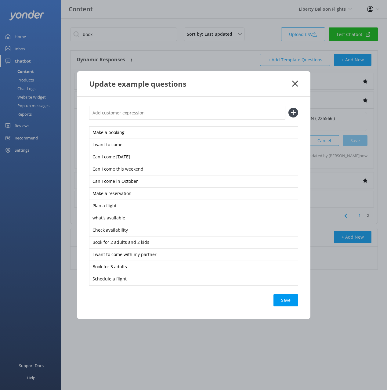 The width and height of the screenshot is (387, 390). What do you see at coordinates (194, 133) in the screenshot?
I see `div: Make a booking` at bounding box center [194, 133].